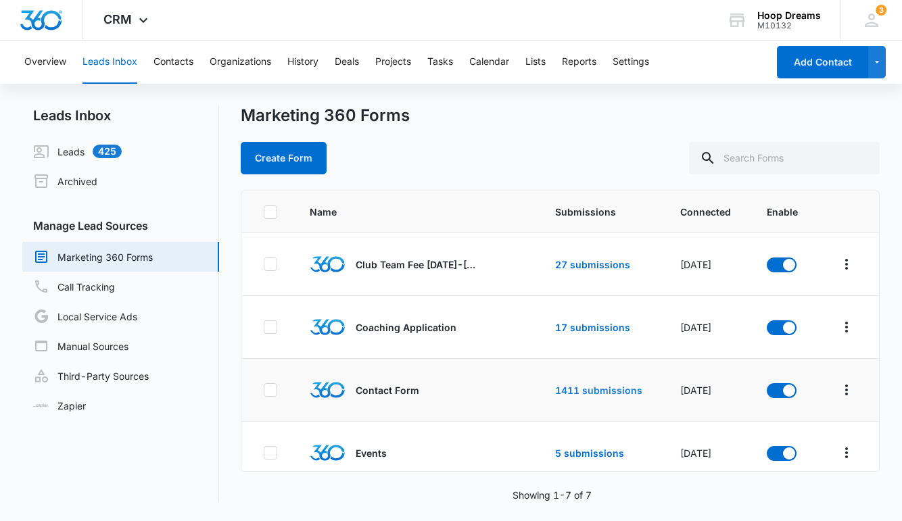 The height and width of the screenshot is (521, 902). Describe the element at coordinates (592, 327) in the screenshot. I see `a: 17 submissions` at that location.